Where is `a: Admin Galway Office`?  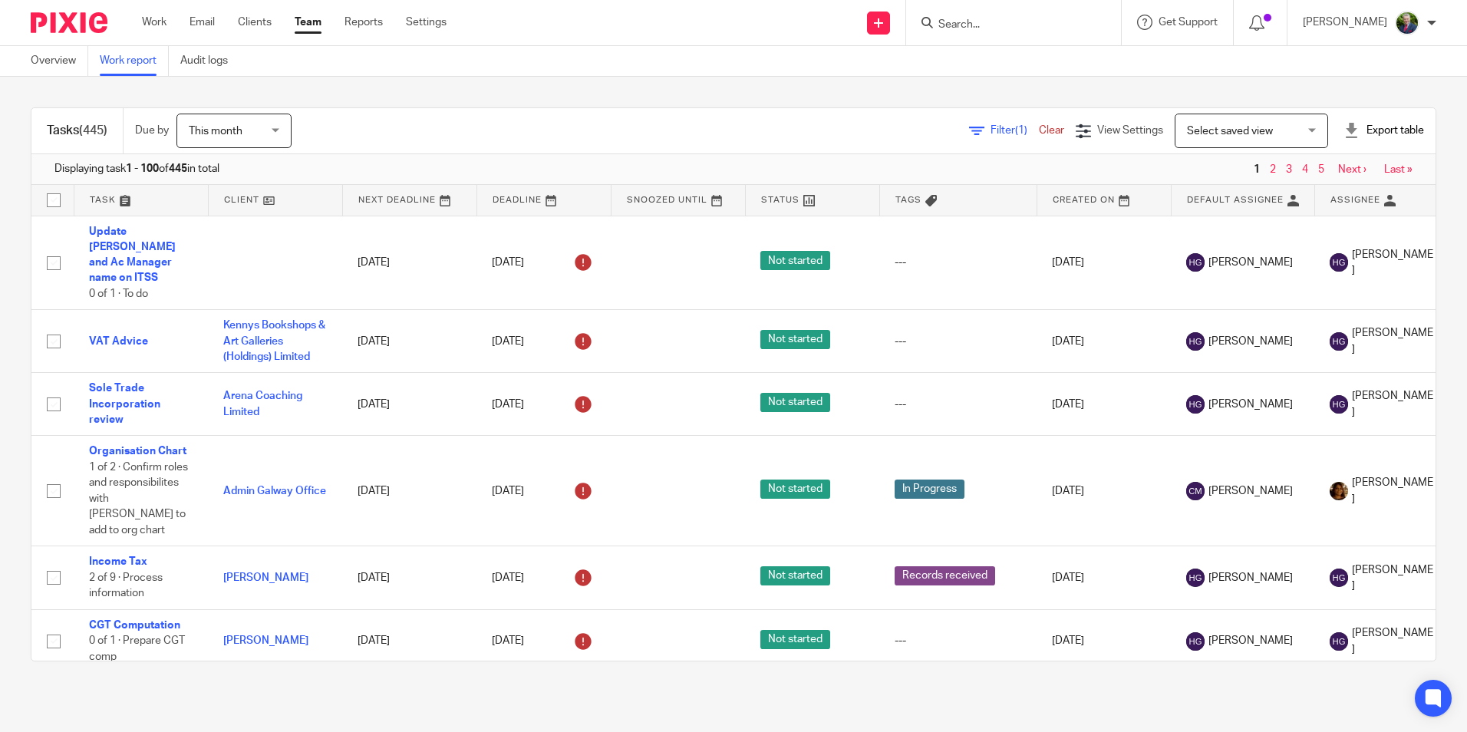 a: Admin Galway Office is located at coordinates (275, 491).